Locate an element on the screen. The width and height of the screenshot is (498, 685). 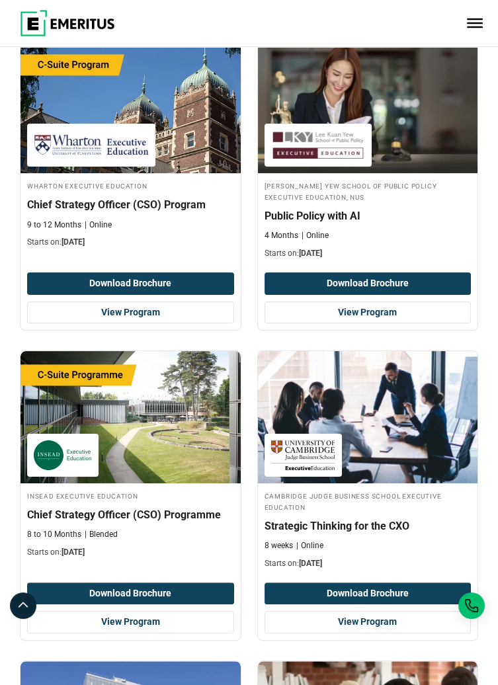
h4: Chief Strategy Officer (CSO) Program is located at coordinates (130, 205).